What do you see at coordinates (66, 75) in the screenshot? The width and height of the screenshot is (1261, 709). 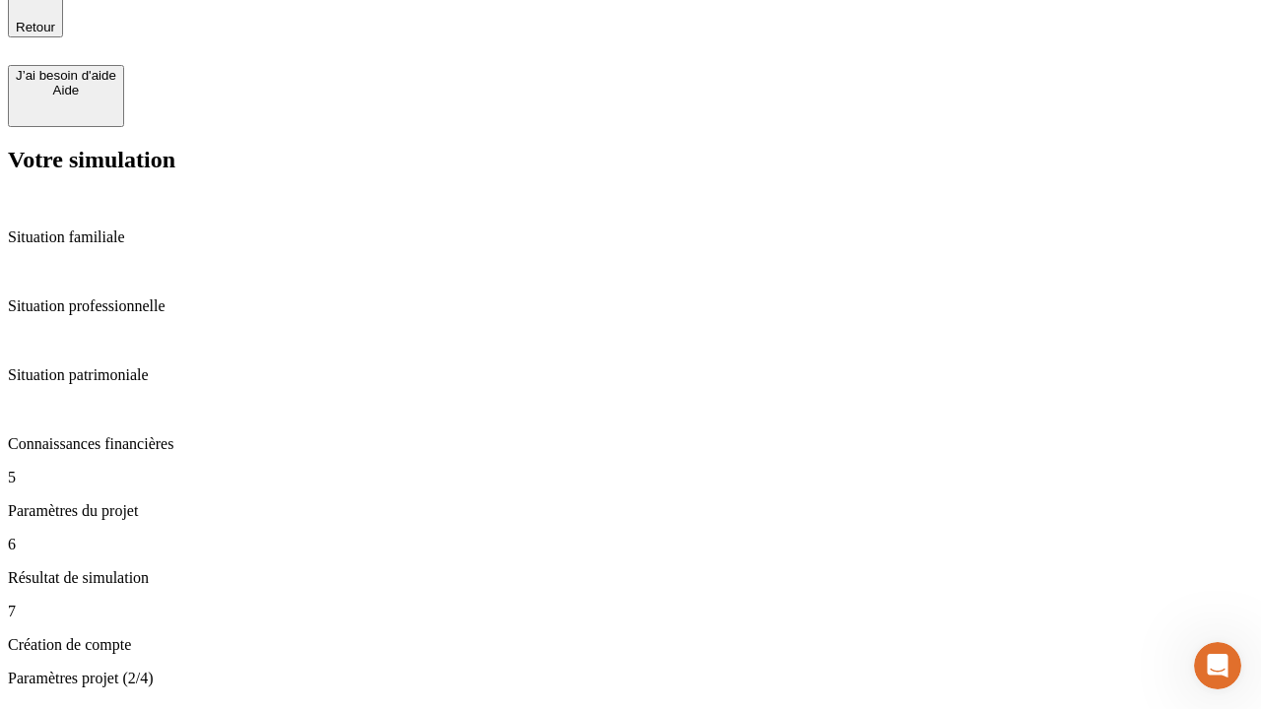 I see `div: J’ai besoin d'aide` at bounding box center [66, 75].